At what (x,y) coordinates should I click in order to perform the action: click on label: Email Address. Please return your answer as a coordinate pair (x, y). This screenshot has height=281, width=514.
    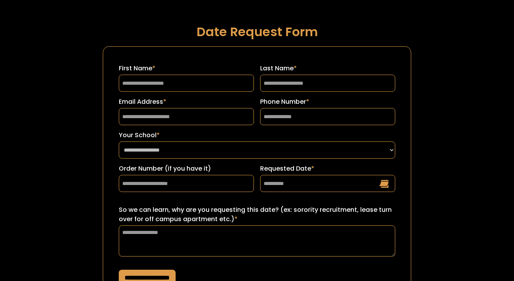
    Looking at the image, I should click on (186, 102).